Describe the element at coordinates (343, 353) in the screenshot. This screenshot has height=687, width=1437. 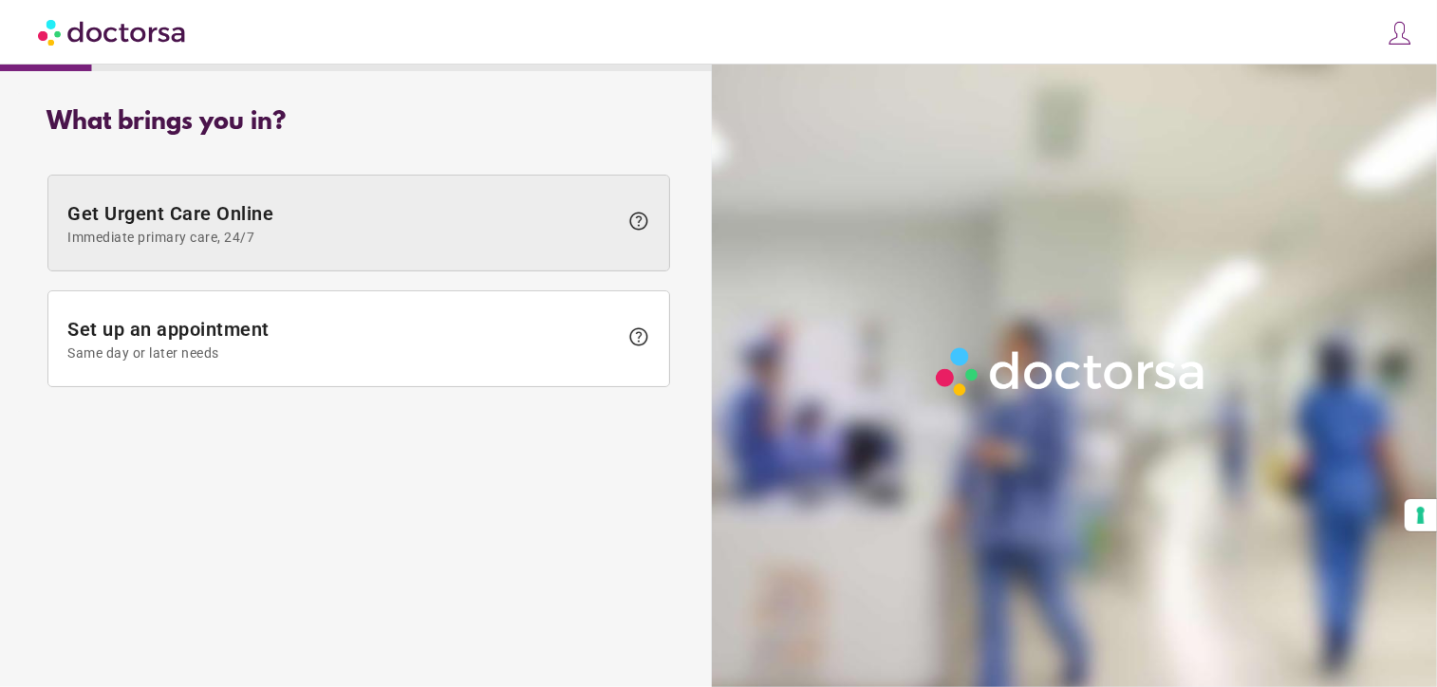
I see `span: Same day or later needs` at that location.